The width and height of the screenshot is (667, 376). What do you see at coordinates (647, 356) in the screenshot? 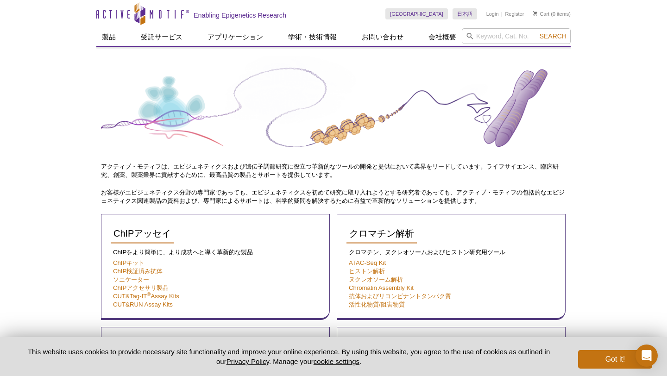
I see `div: Open Intercom Messenger` at bounding box center [647, 356].